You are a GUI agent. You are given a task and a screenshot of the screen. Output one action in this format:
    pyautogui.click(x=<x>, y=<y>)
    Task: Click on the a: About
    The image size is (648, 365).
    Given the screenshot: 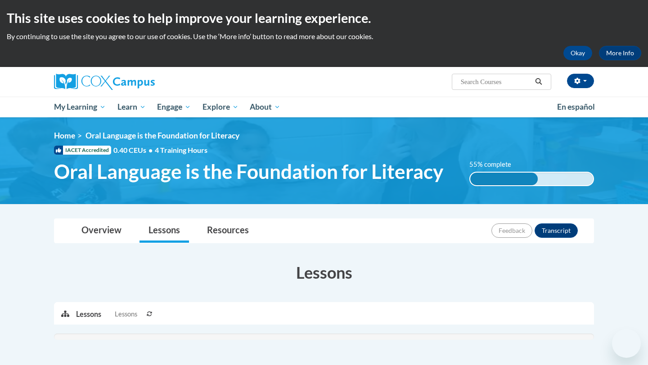 What is the action you would take?
    pyautogui.click(x=265, y=107)
    